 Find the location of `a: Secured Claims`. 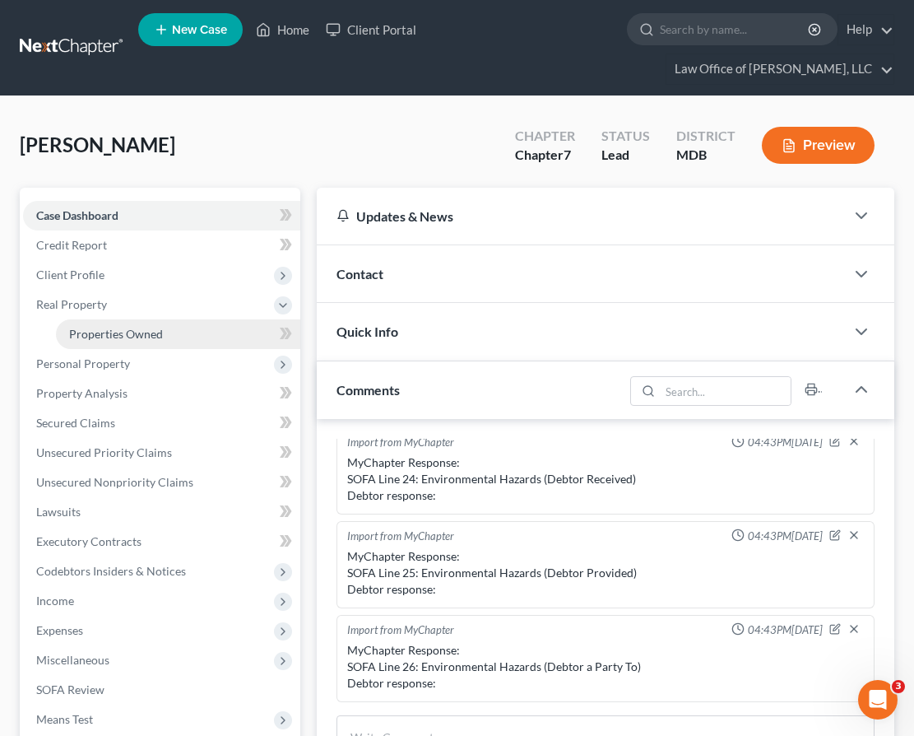

a: Secured Claims is located at coordinates (161, 423).